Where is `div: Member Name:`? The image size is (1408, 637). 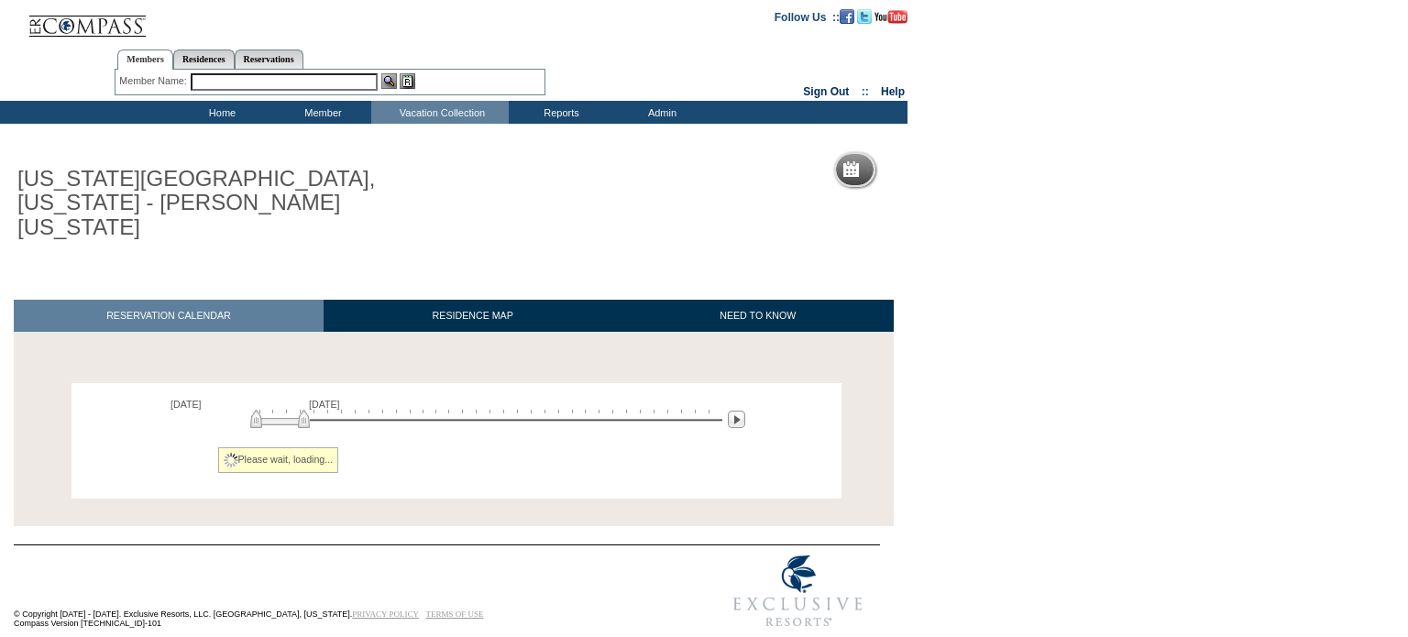 div: Member Name: is located at coordinates (154, 81).